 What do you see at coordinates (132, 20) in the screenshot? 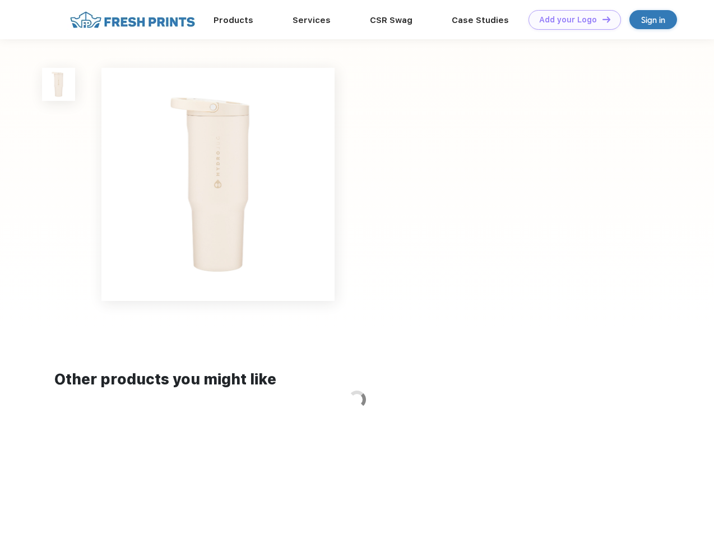
I see `img: fo%20logo%202.webp` at bounding box center [132, 20].